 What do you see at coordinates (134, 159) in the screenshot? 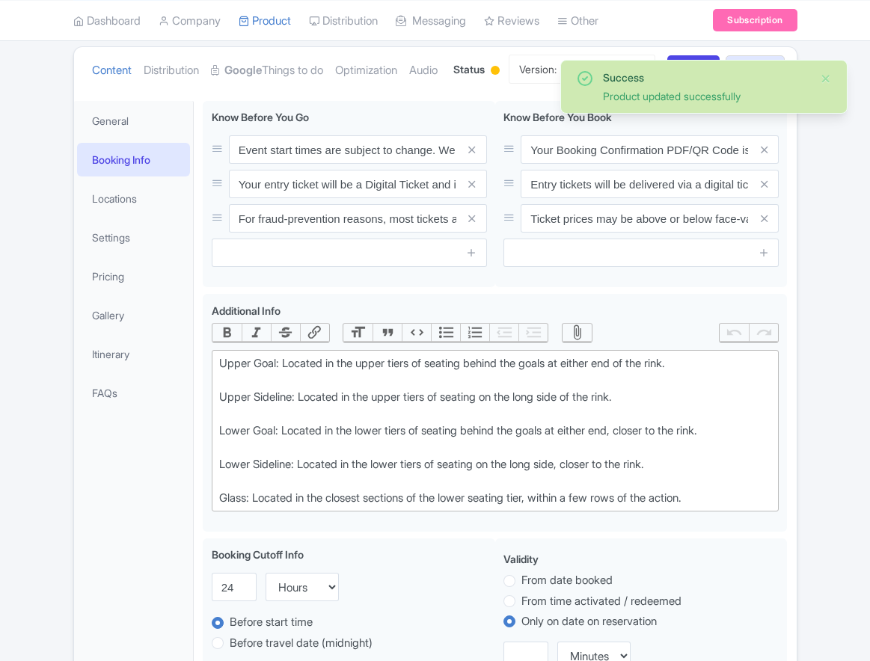
I see `a: Booking Info` at bounding box center [134, 159].